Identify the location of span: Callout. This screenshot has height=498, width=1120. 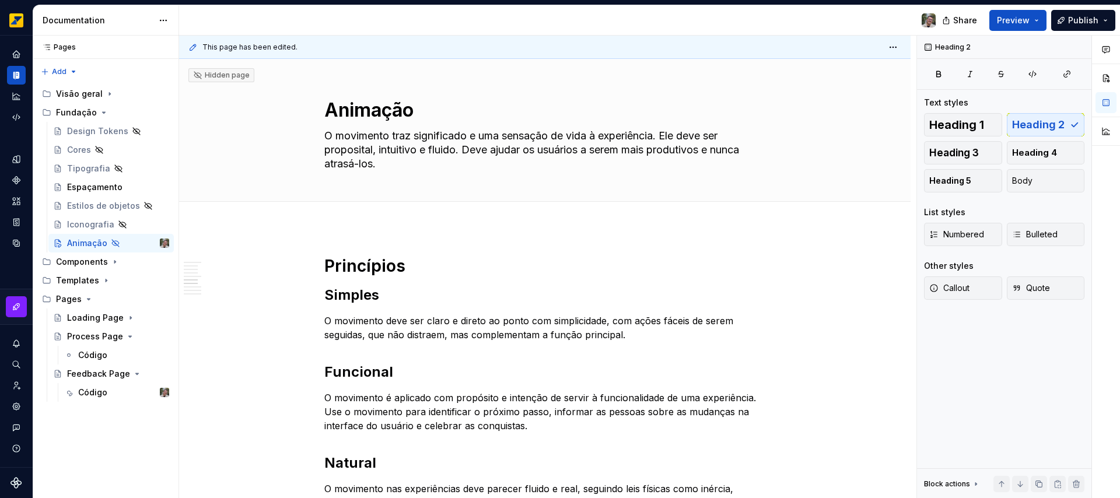
(949, 288).